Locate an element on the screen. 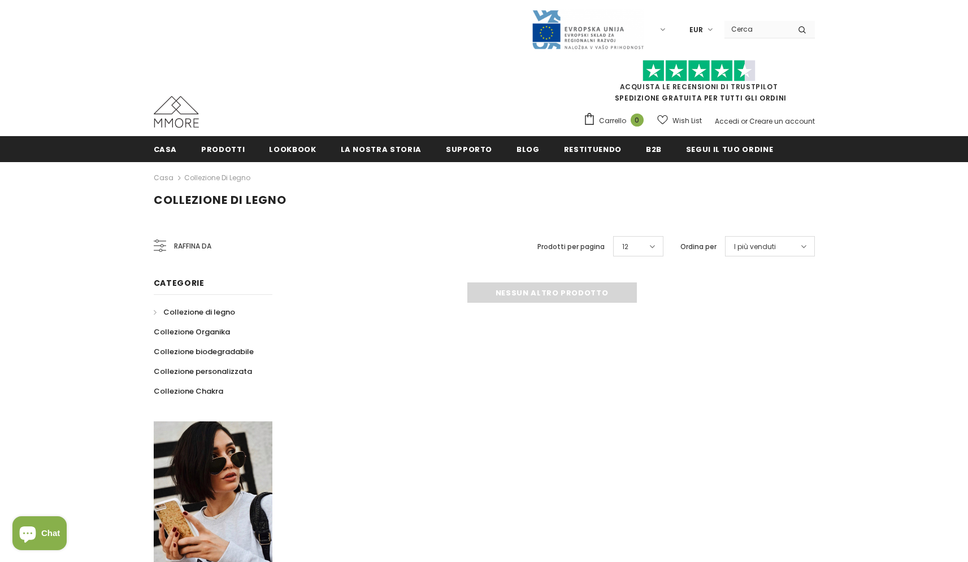 The width and height of the screenshot is (968, 562). span: La nostra storia is located at coordinates (381, 149).